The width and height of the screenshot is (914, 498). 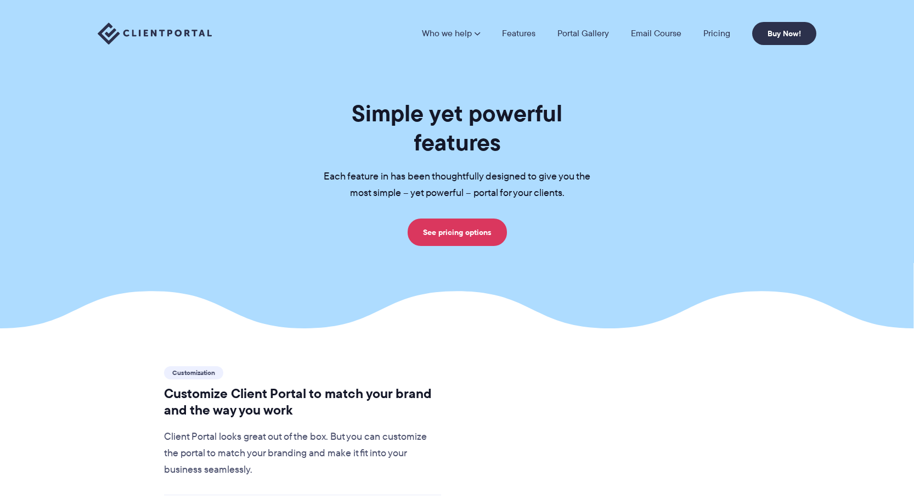 What do you see at coordinates (784, 33) in the screenshot?
I see `a: Buy Now!` at bounding box center [784, 33].